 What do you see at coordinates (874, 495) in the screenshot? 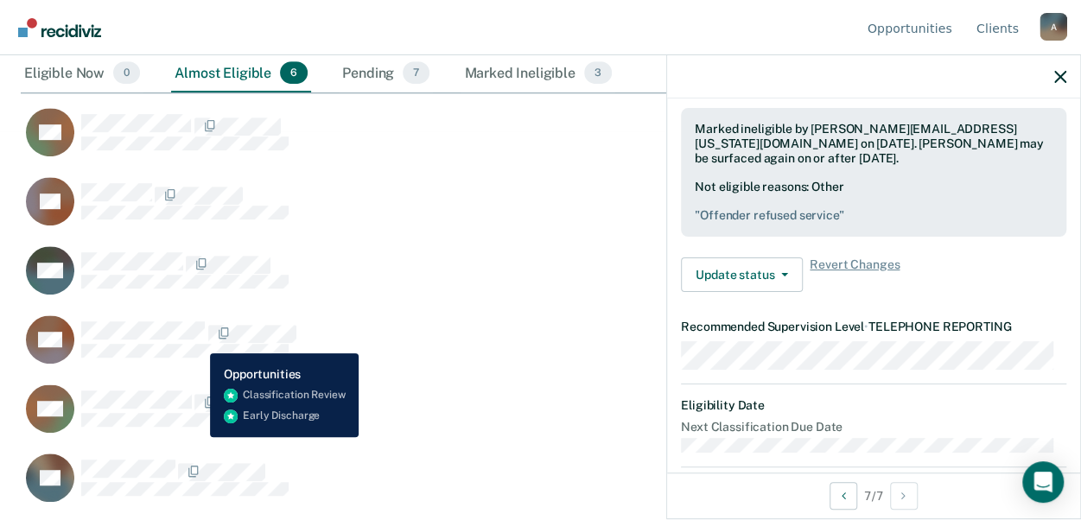
I see `div: 7 / 7` at bounding box center [874, 495].